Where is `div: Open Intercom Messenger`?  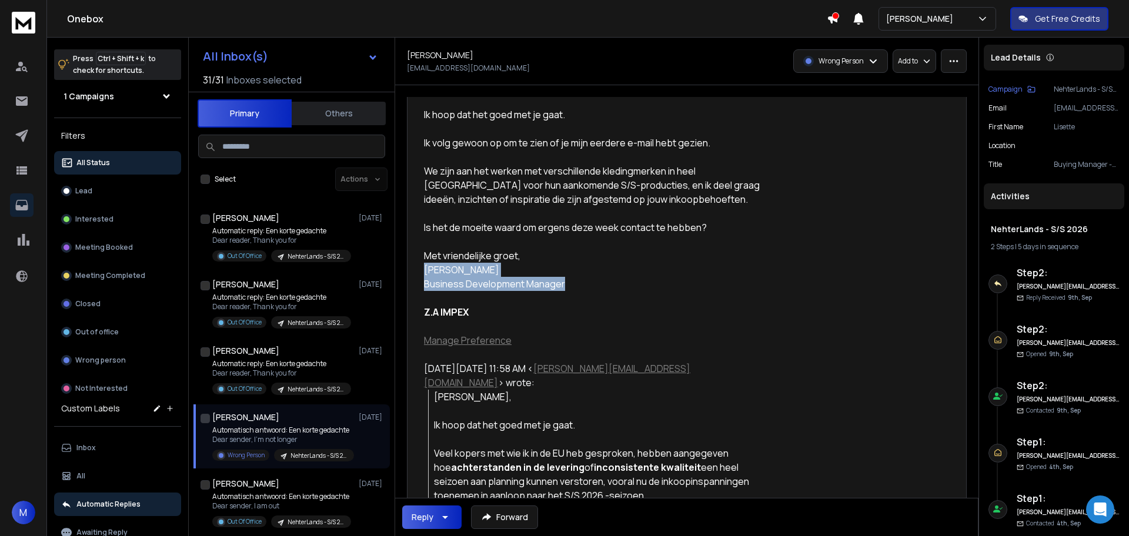
div: Open Intercom Messenger is located at coordinates (1100, 510).